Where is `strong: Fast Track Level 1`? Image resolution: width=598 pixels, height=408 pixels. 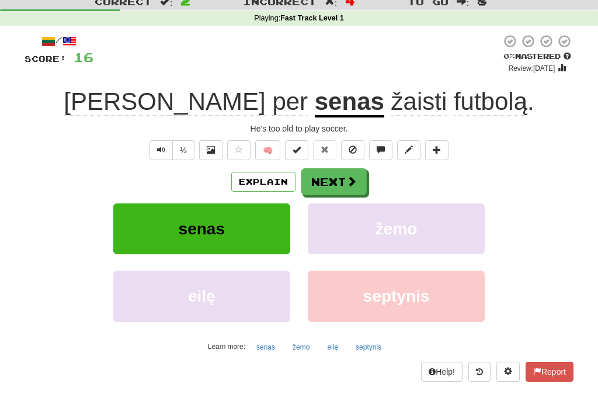 strong: Fast Track Level 1 is located at coordinates (312, 18).